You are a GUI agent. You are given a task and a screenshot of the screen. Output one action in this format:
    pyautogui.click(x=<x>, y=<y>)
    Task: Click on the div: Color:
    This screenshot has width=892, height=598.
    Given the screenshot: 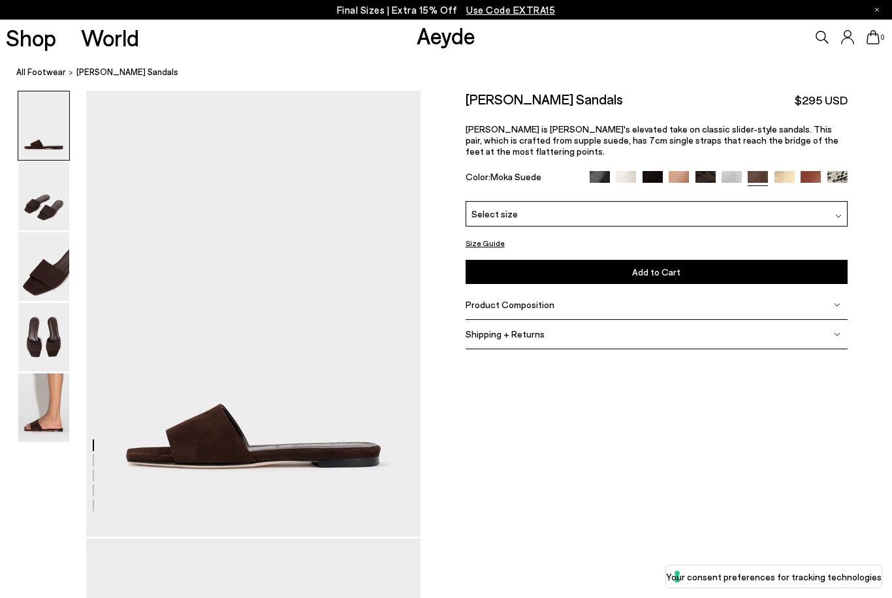 What is the action you would take?
    pyautogui.click(x=521, y=178)
    